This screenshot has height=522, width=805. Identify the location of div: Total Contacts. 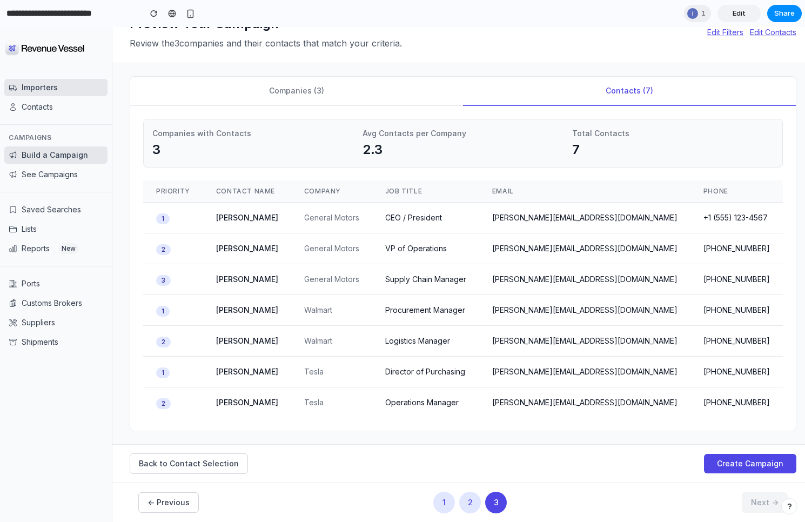
(672, 106).